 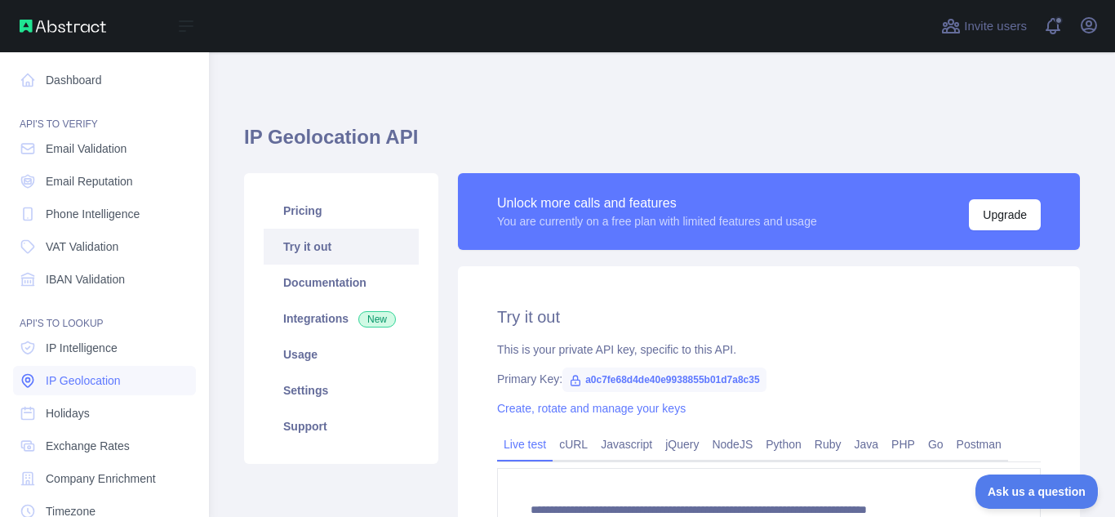 What do you see at coordinates (867, 444) in the screenshot?
I see `a: Java` at bounding box center [867, 444].